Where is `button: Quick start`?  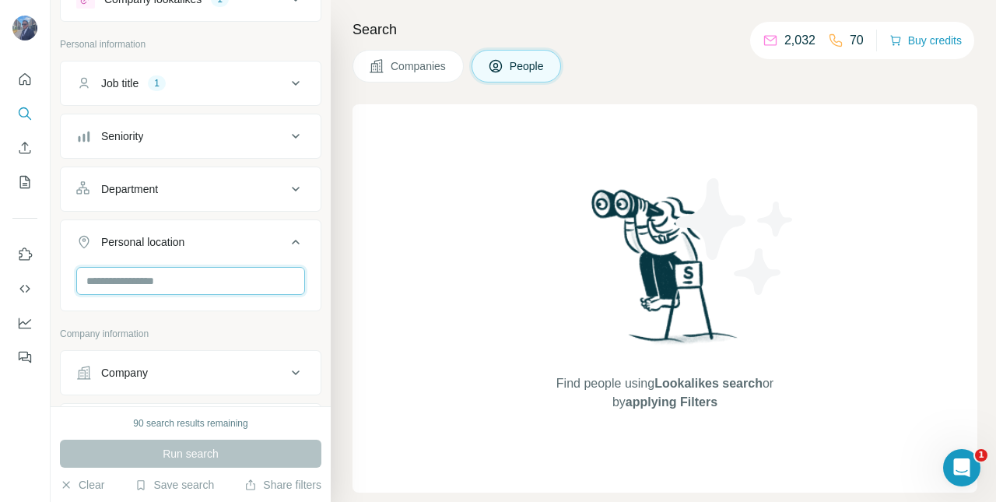
button: Quick start is located at coordinates (25, 79).